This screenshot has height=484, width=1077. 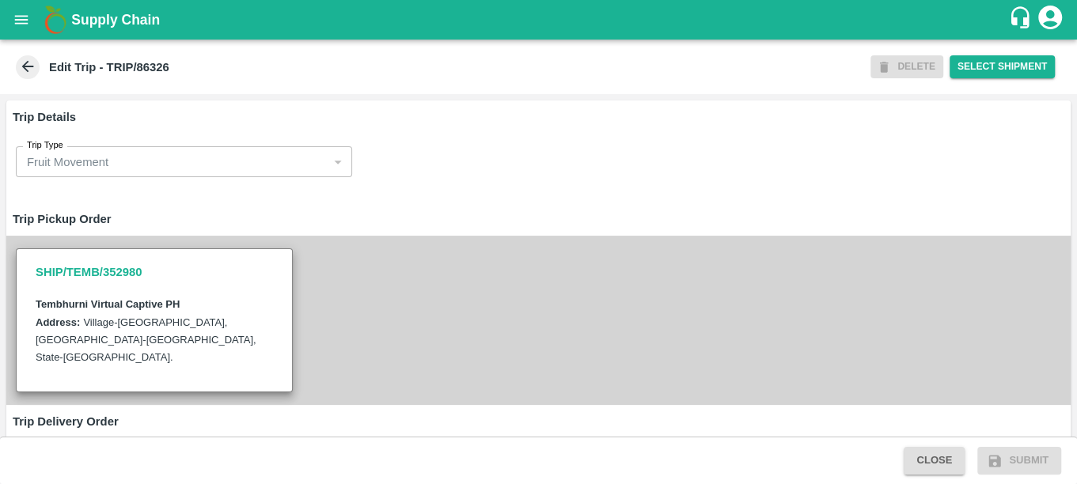 What do you see at coordinates (62, 219) in the screenshot?
I see `strong: Trip Pickup Order` at bounding box center [62, 219].